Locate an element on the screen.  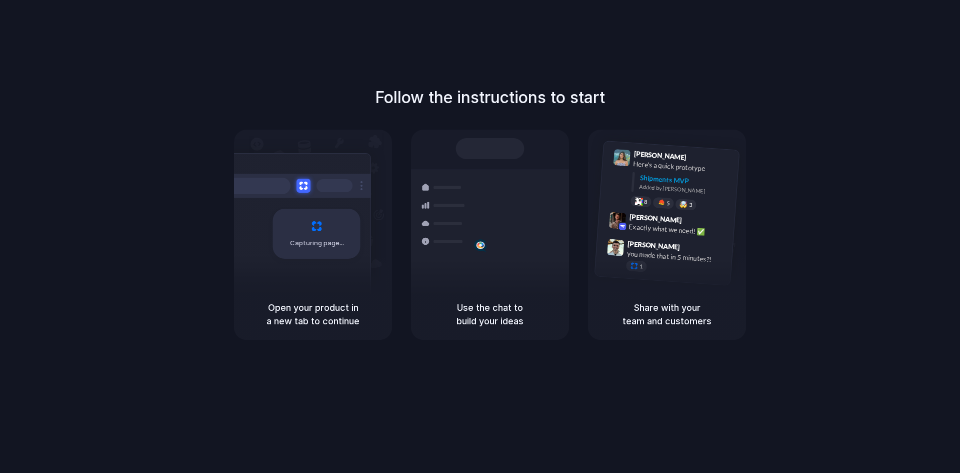
div: you made that in 5 minutes?! is located at coordinates (677, 257).